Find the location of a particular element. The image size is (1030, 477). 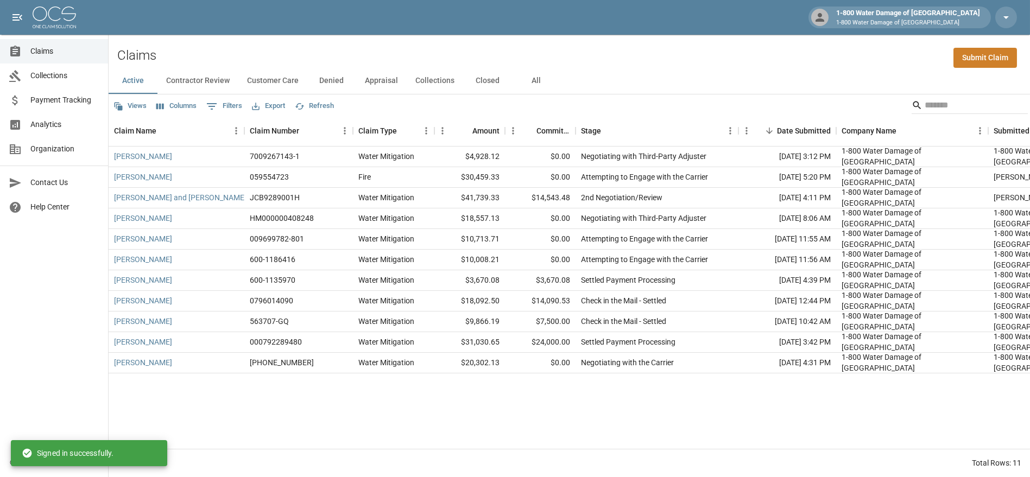

div: $14,543.48 is located at coordinates (540, 198).